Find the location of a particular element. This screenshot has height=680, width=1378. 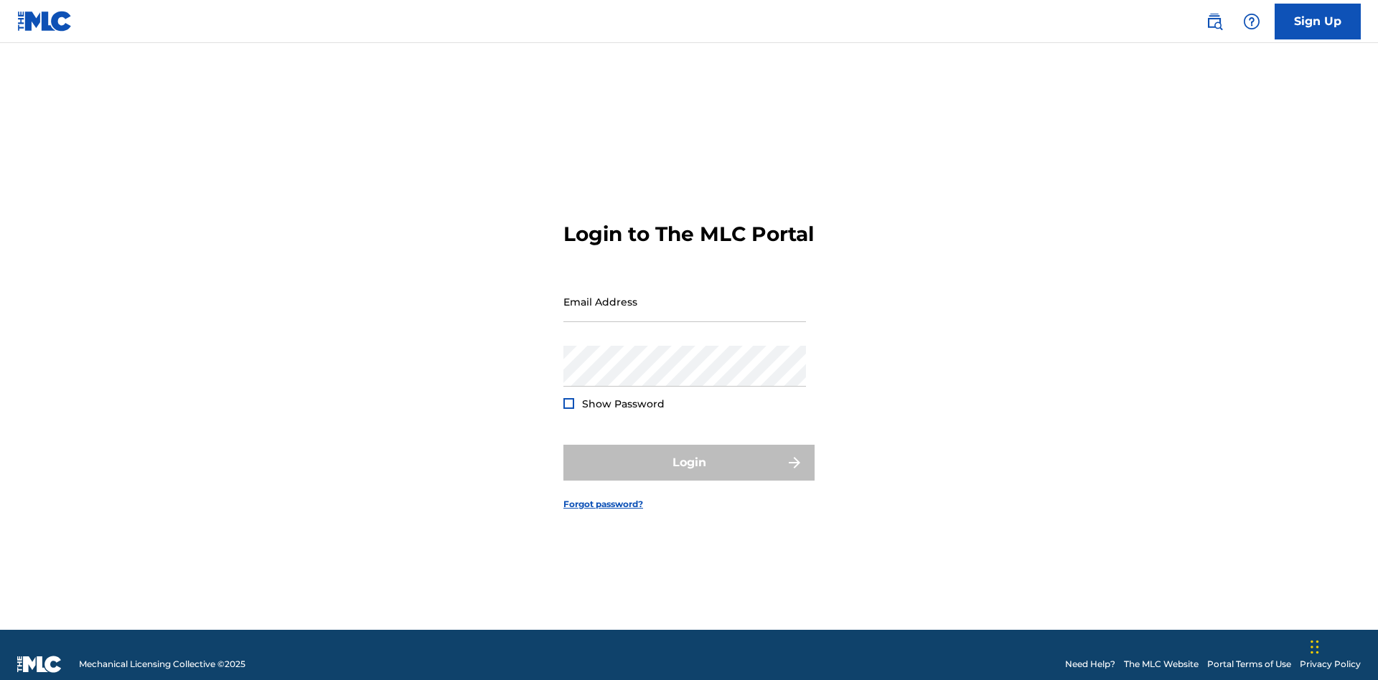

a: Privacy Policy is located at coordinates (1330, 665).